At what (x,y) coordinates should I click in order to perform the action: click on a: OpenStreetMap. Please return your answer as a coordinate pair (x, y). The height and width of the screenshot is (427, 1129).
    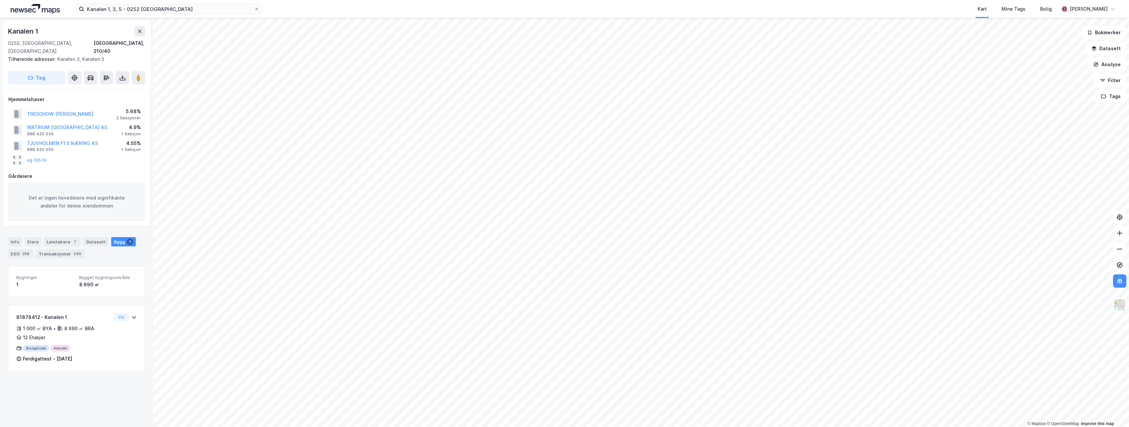
    Looking at the image, I should click on (1062, 424).